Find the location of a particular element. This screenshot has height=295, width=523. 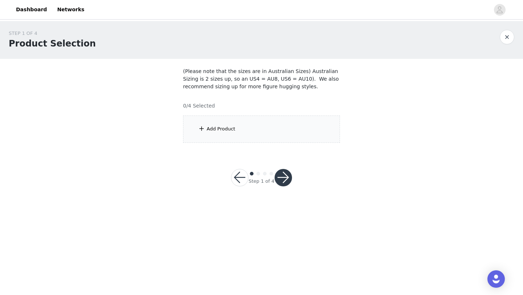

h1: Product Selection is located at coordinates (52, 44).